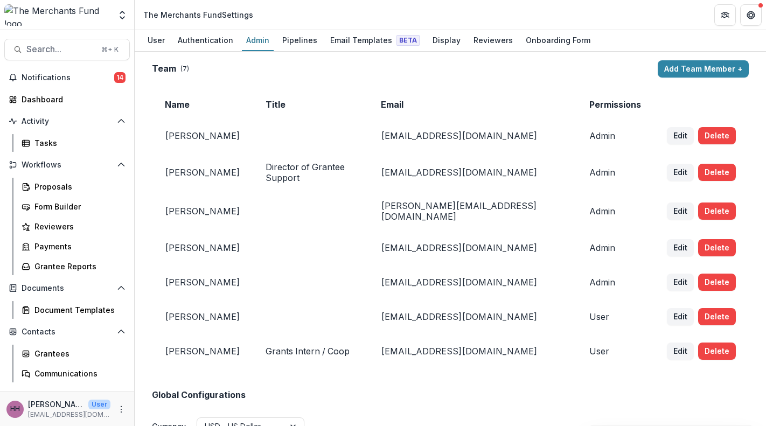 Image resolution: width=766 pixels, height=426 pixels. I want to click on div: The Merchants Fund Settings, so click(198, 15).